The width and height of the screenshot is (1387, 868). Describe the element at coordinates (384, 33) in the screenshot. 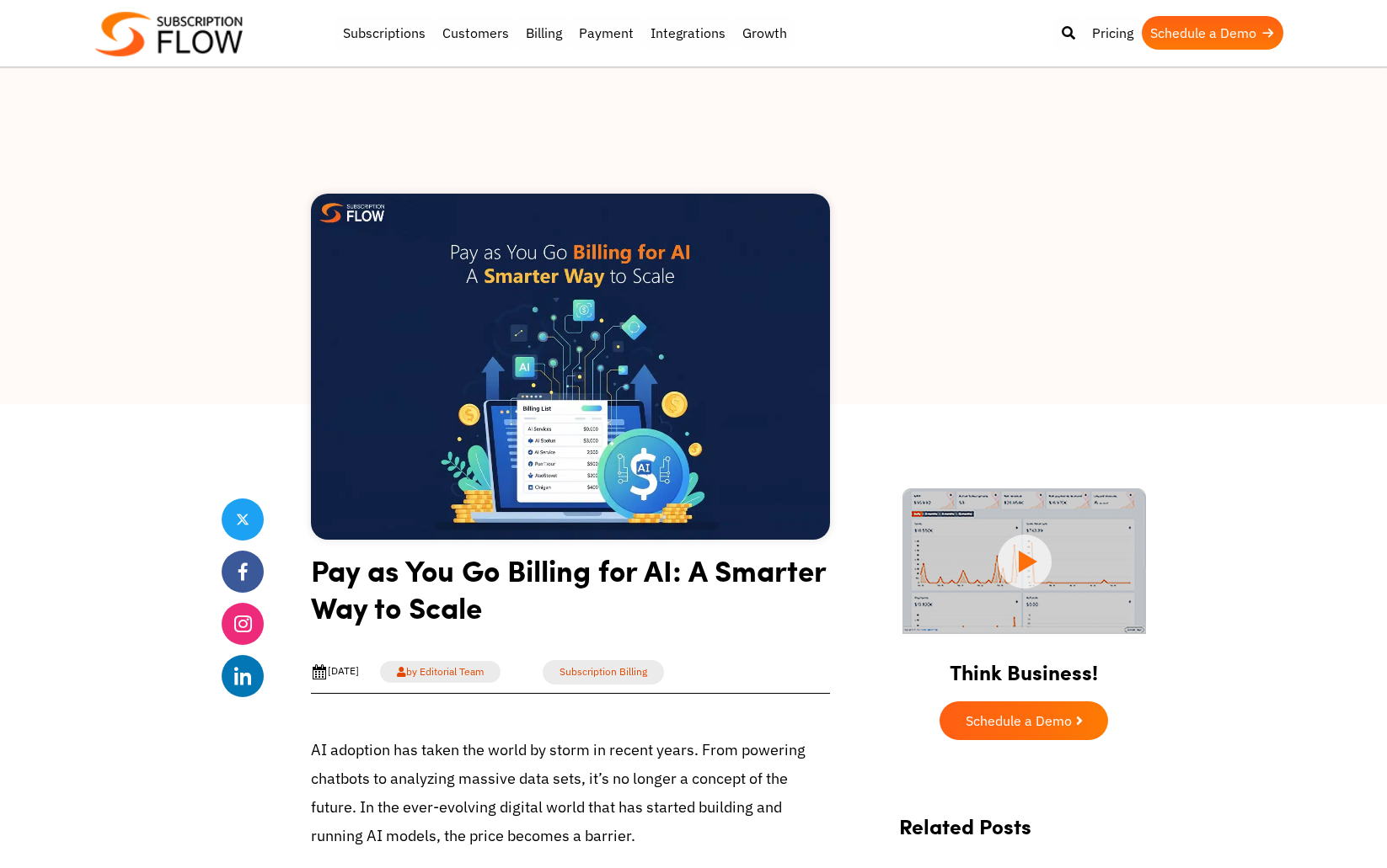

I see `a: Subscriptions` at that location.